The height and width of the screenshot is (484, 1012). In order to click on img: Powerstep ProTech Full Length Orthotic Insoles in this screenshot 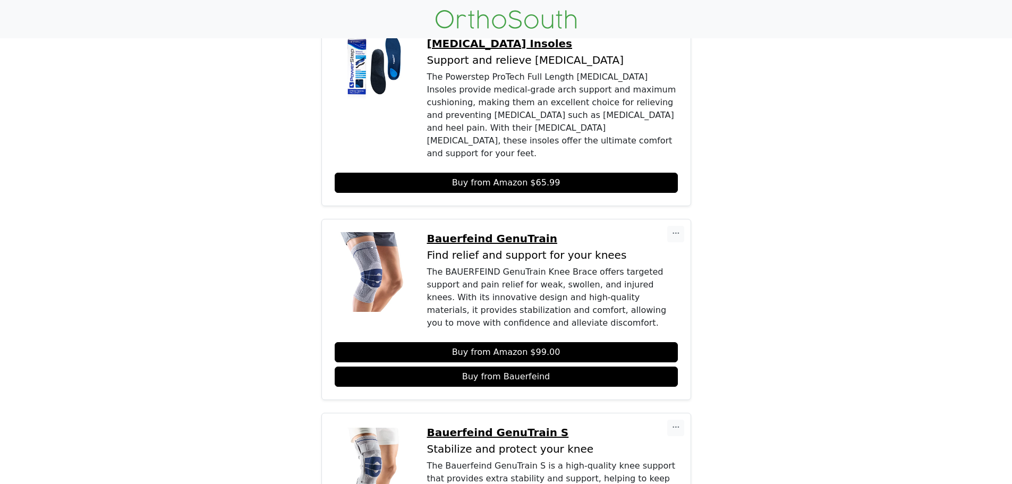, I will do `click(375, 64)`.